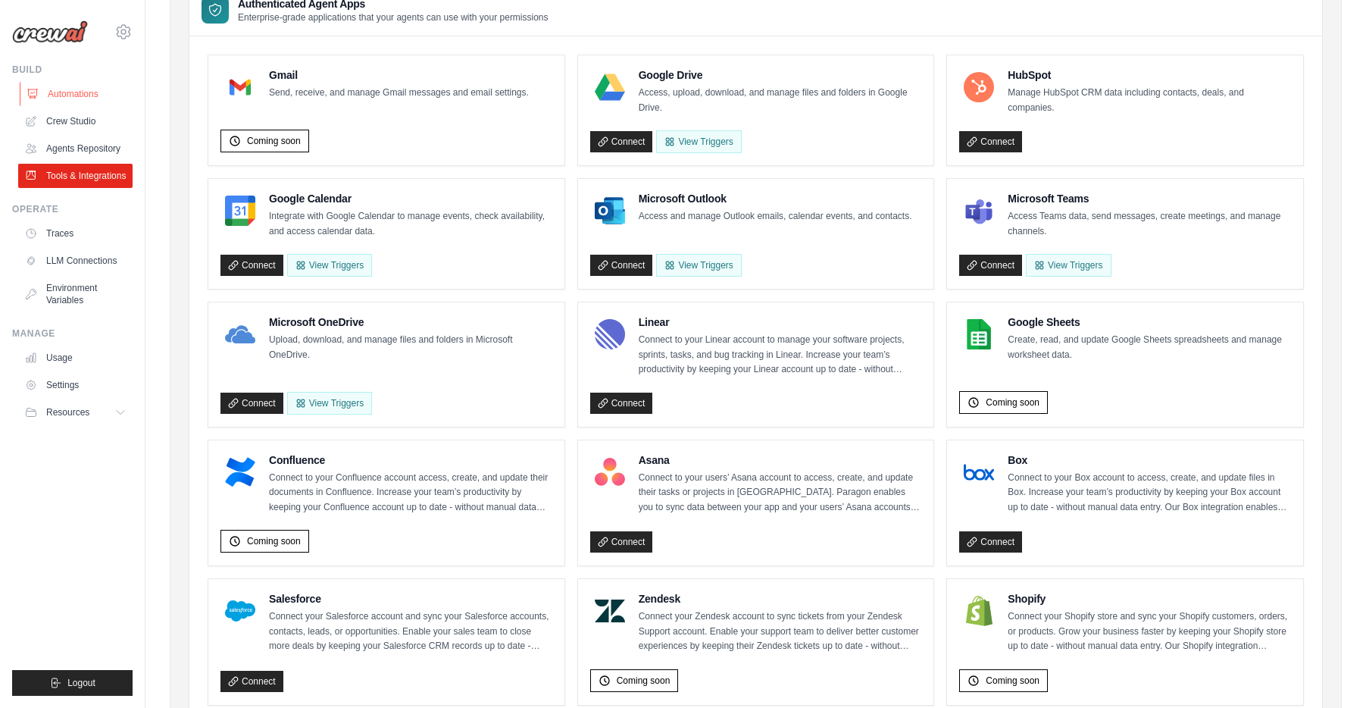 The width and height of the screenshot is (1366, 708). Describe the element at coordinates (399, 93) in the screenshot. I see `p: Send, receive, and manage Gmail messages and email settings.` at that location.